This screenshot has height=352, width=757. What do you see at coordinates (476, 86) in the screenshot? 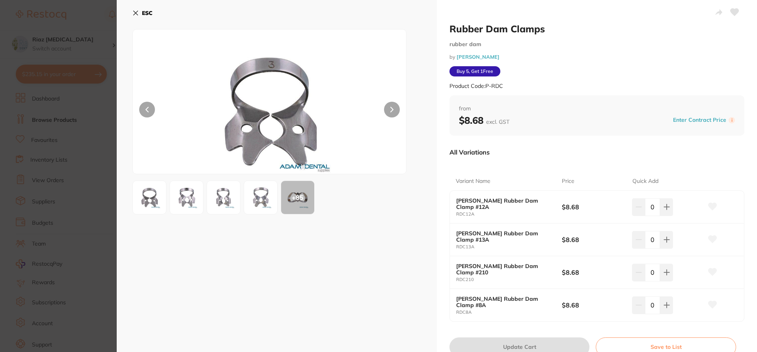
I see `small: Product Code: P-RDC` at bounding box center [476, 86].